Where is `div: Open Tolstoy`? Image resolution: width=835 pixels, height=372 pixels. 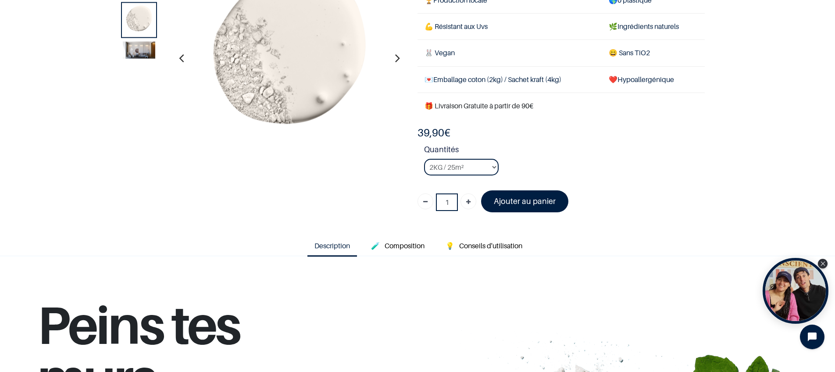
div: Open Tolstoy is located at coordinates (795, 291).